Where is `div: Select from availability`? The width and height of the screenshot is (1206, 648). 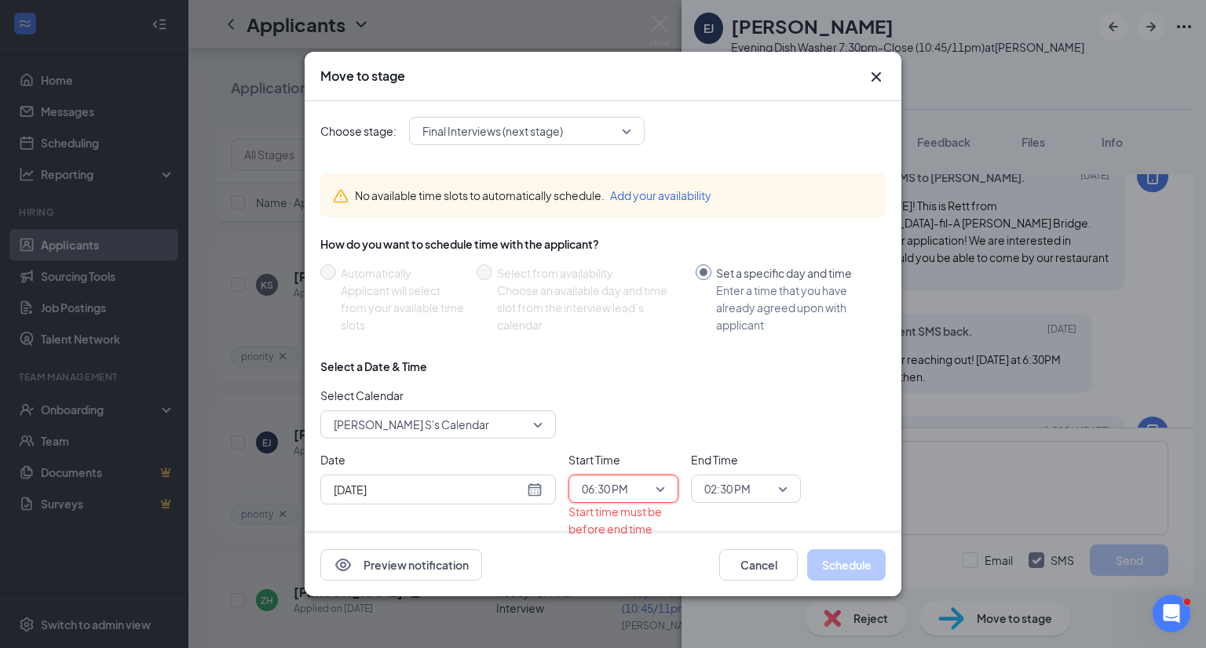 div: Select from availability is located at coordinates (590, 273).